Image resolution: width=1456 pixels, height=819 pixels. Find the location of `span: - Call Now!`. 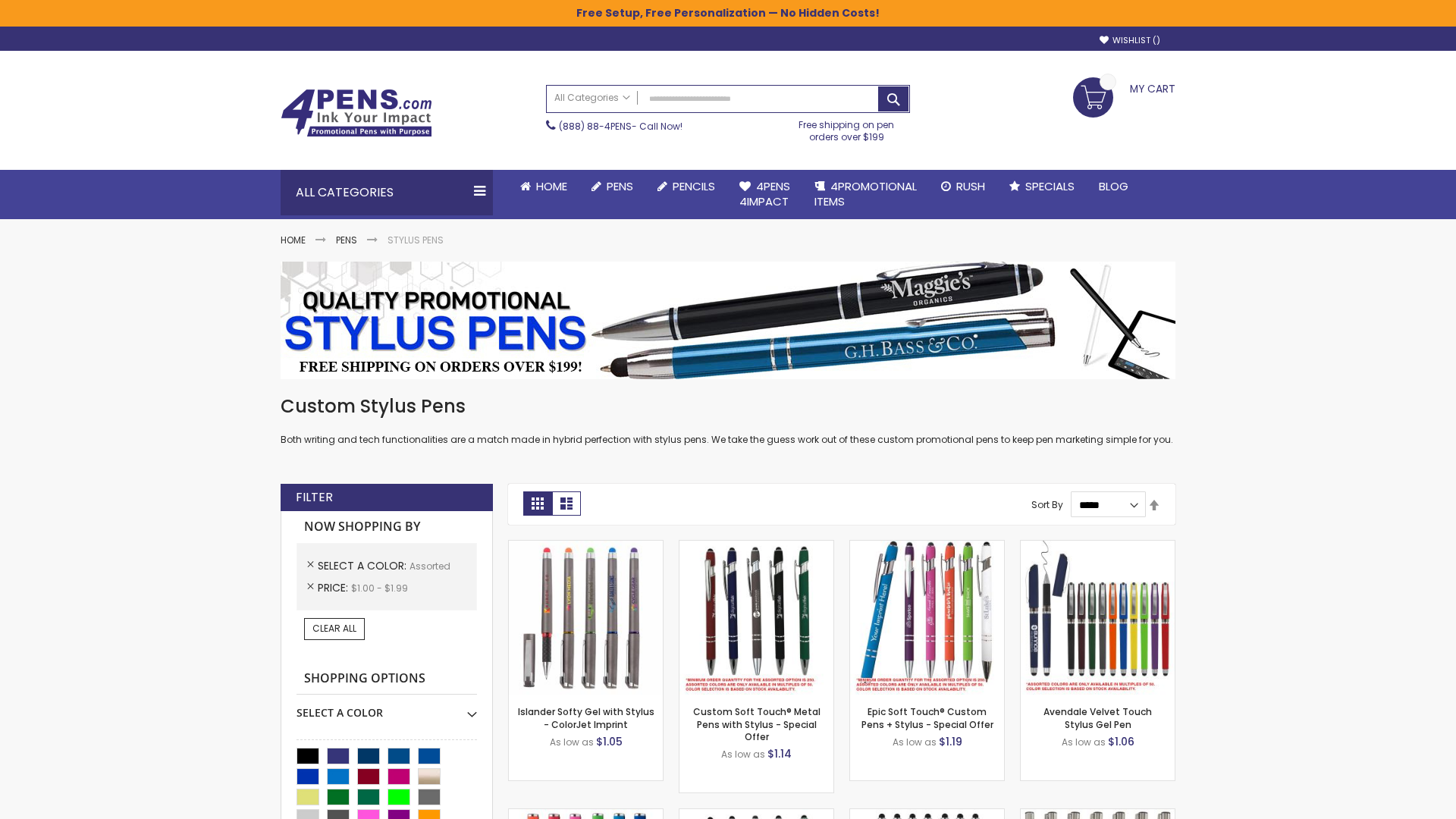

span: - Call Now! is located at coordinates (620, 126).